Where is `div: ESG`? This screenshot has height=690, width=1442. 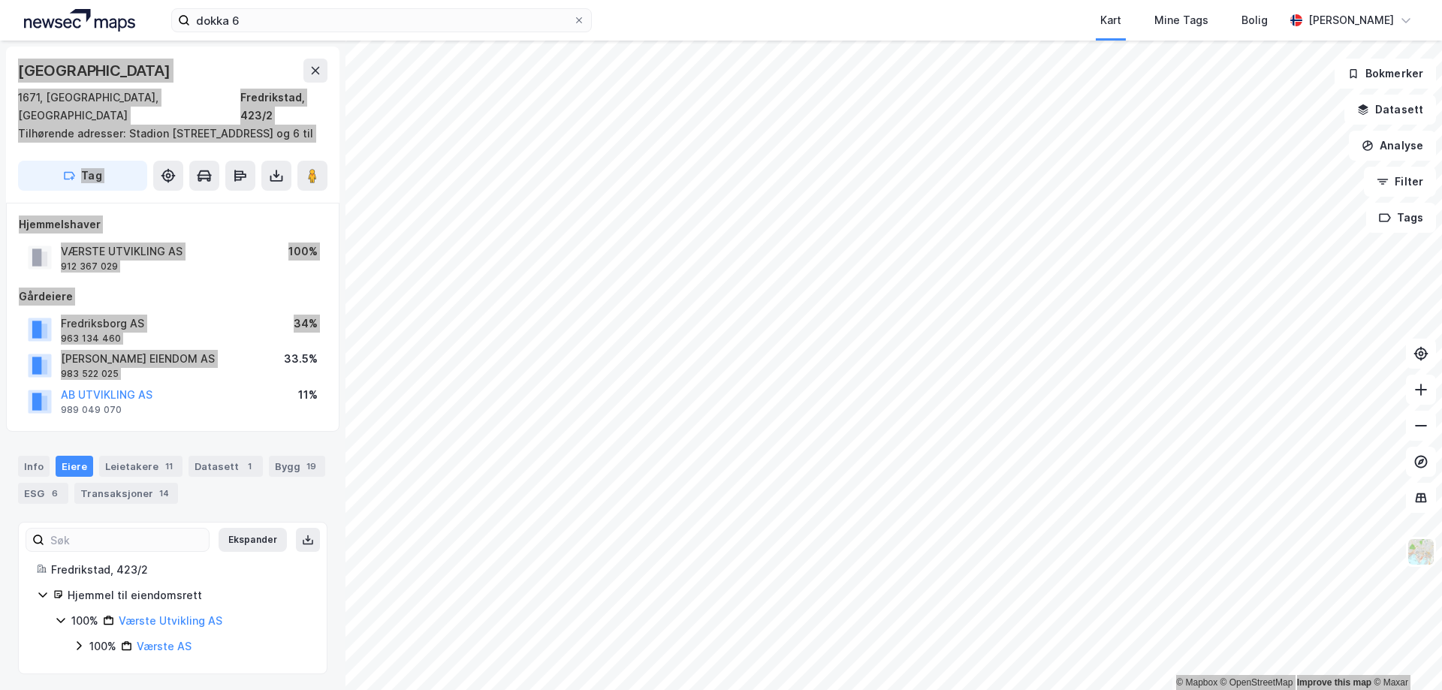
div: ESG is located at coordinates (43, 494).